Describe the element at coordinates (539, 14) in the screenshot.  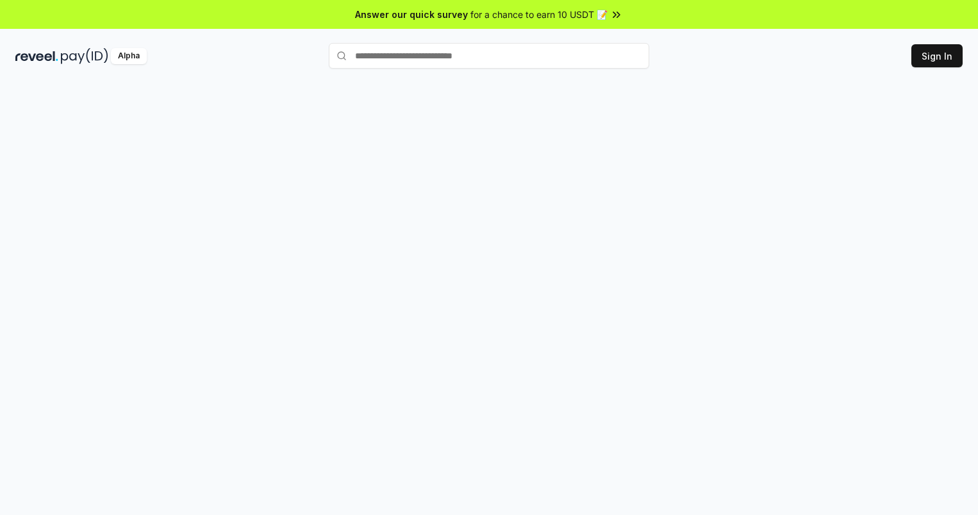
I see `span: for a chance to earn 10 USDT 📝` at that location.